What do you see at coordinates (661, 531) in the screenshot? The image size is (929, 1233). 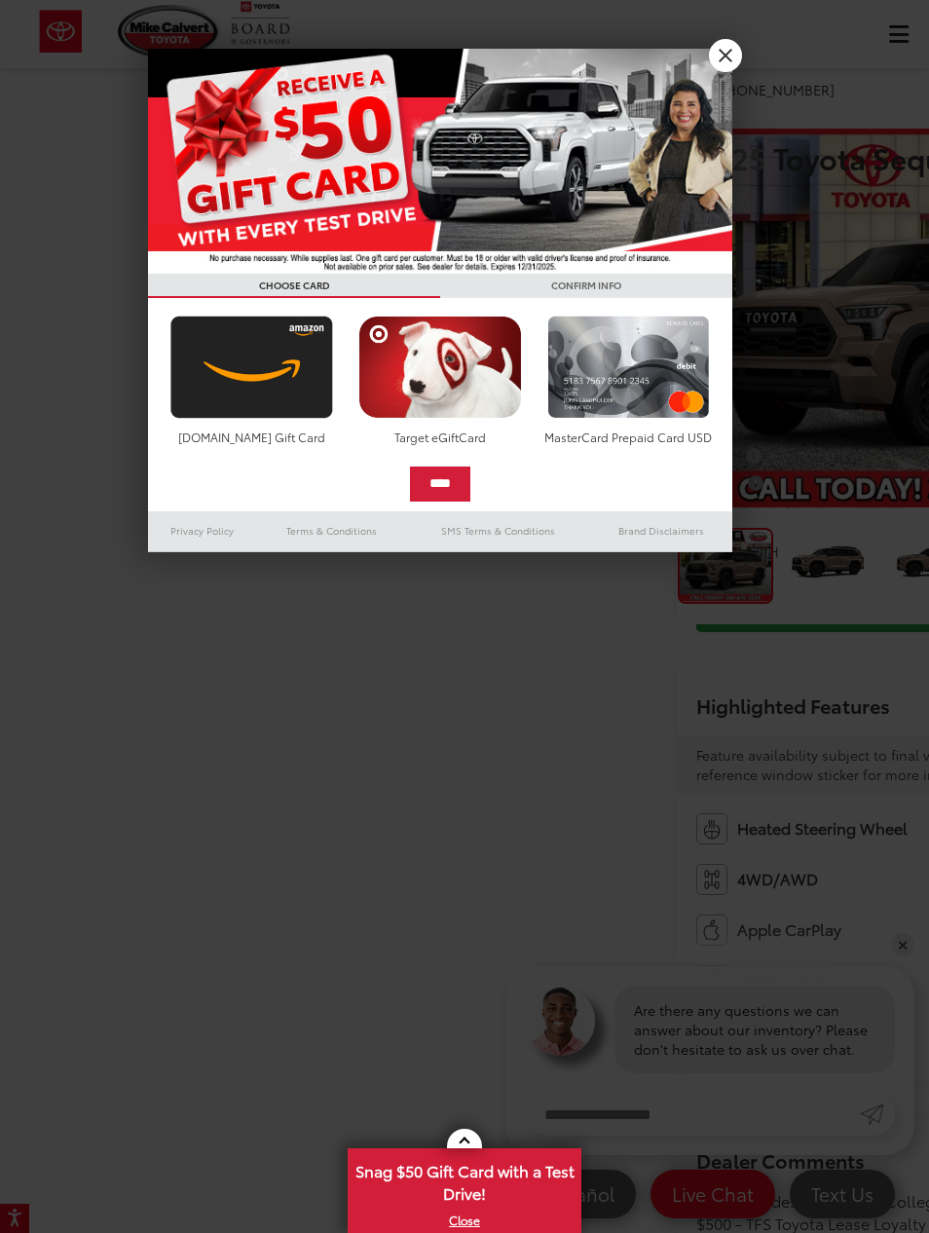 I see `a: Brand Disclaimers` at bounding box center [661, 531].